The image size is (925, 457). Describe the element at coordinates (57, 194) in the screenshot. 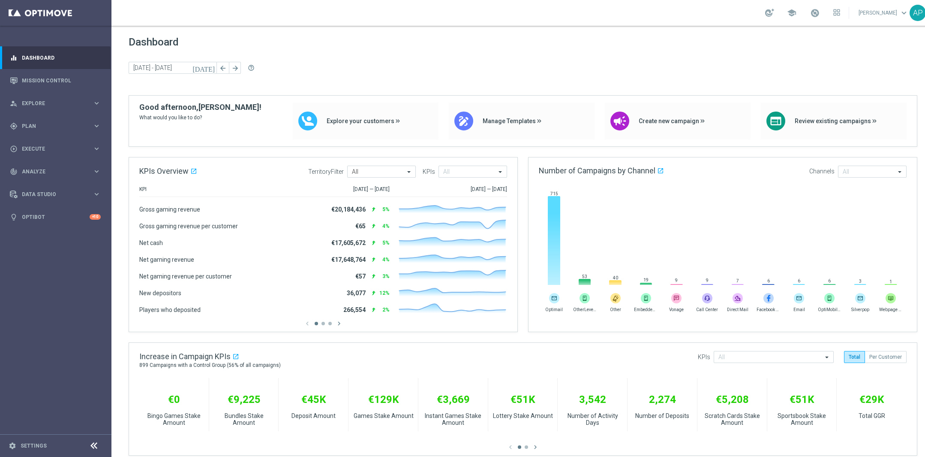

I see `span: Data Studio` at that location.